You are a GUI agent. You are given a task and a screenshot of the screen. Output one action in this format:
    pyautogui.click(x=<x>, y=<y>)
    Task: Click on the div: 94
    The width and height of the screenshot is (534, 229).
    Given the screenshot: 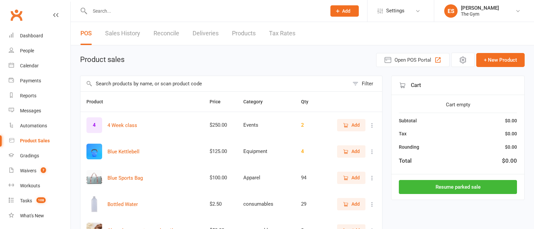 What is the action you would take?
    pyautogui.click(x=310, y=178)
    